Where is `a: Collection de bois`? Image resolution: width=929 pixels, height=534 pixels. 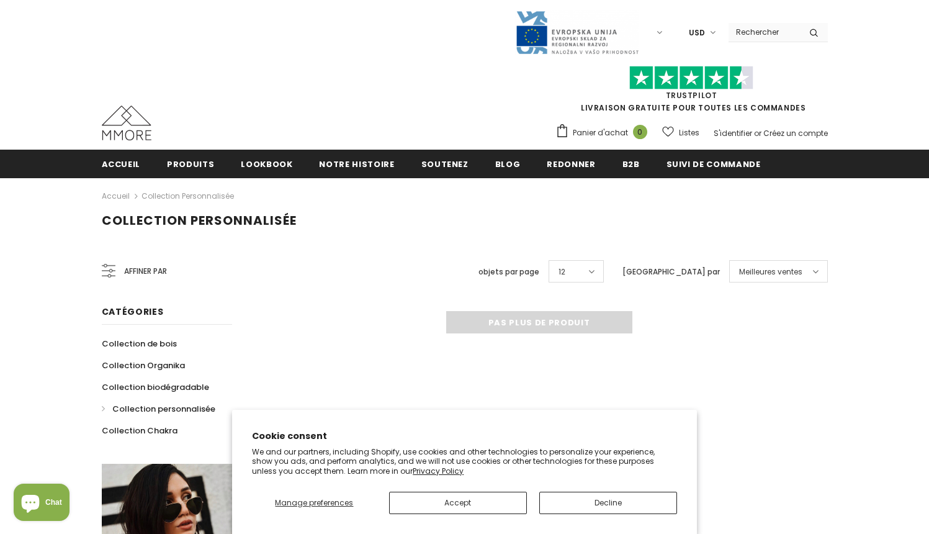 a: Collection de bois is located at coordinates (139, 343).